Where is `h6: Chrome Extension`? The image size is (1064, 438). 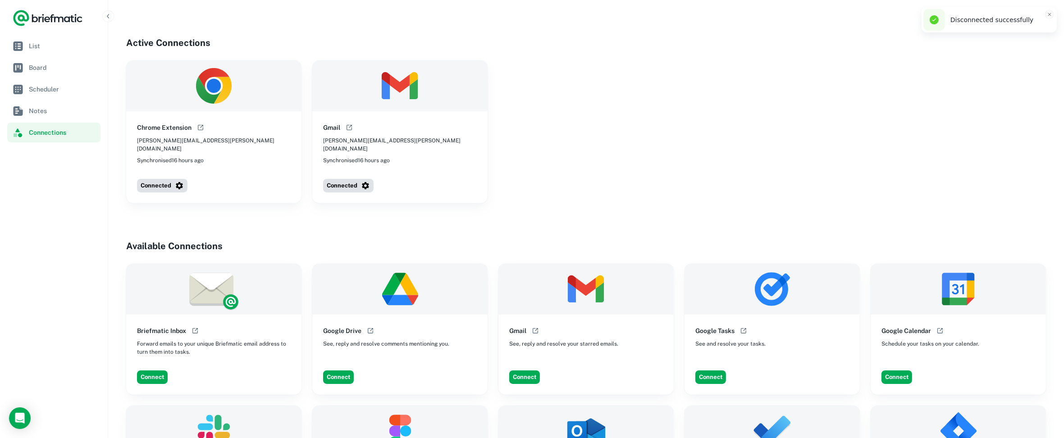 h6: Chrome Extension is located at coordinates (164, 128).